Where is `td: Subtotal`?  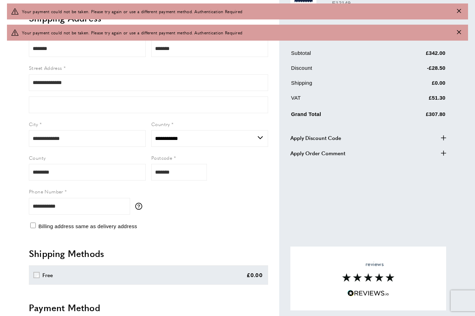
td: Subtotal is located at coordinates (338, 56).